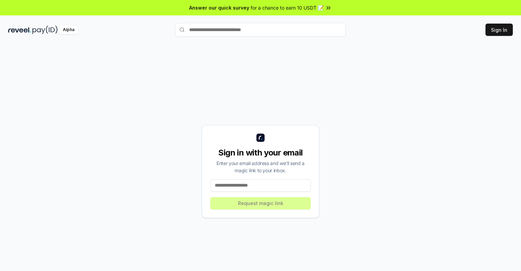 This screenshot has width=521, height=271. What do you see at coordinates (219, 8) in the screenshot?
I see `span: Answer our quick survey` at bounding box center [219, 8].